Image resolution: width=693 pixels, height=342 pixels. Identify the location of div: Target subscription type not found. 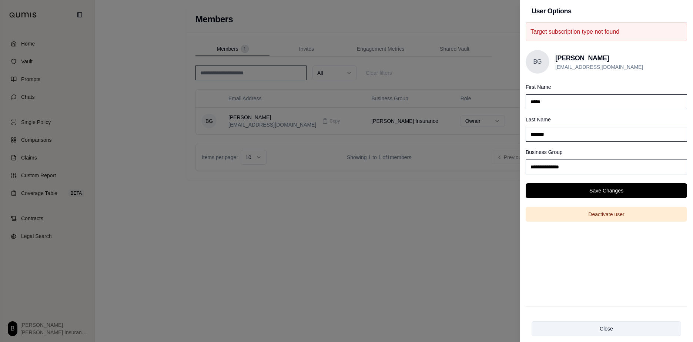
(607, 32).